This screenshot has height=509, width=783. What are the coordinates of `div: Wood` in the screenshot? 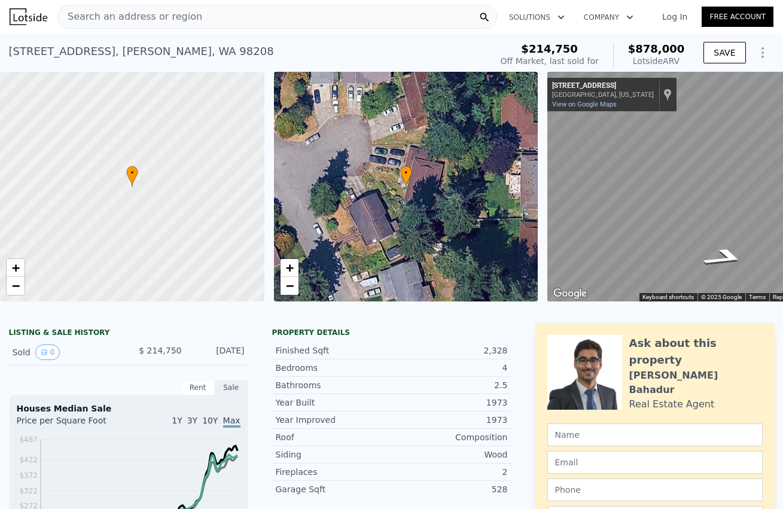 It's located at (450, 454).